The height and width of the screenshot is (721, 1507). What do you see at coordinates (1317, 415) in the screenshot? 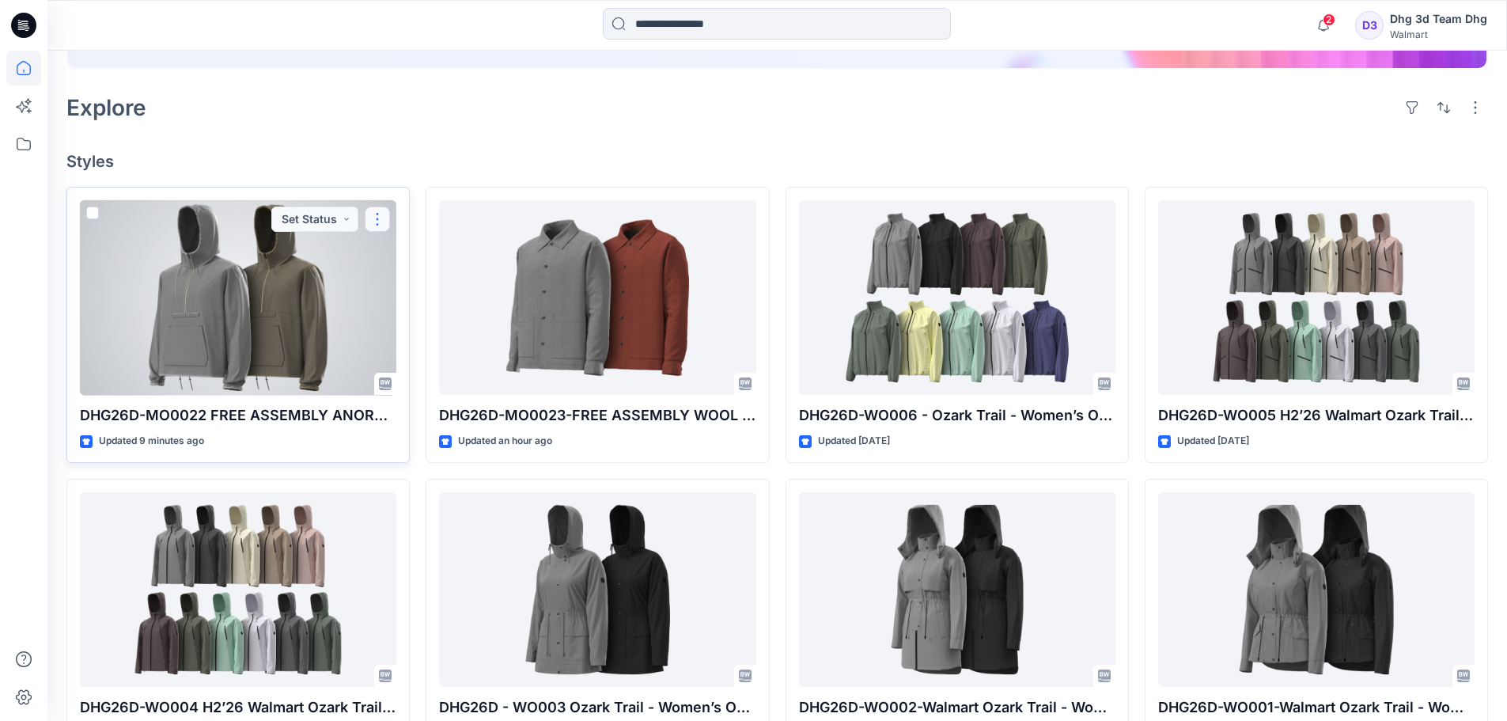
I see `p: DHG26D-WO005 H2’26 Walmart Ozark Trail - Women’s Outerwear - Best Shell Jacket, Opt.2` at bounding box center [1317, 415].